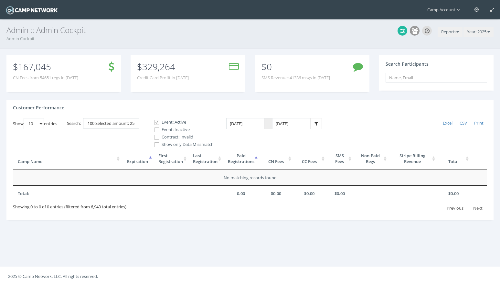 Image resolution: width=500 pixels, height=286 pixels. I want to click on a: Admin Cockpit, so click(20, 38).